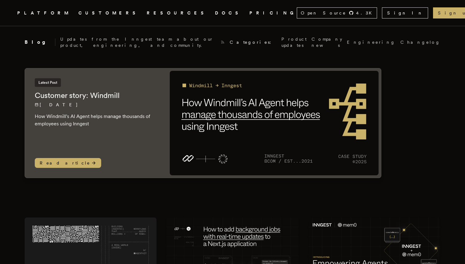 The image size is (465, 264). I want to click on p: How Windmill's AI Agent helps manage thousands of employees using Inngest, so click(96, 120).